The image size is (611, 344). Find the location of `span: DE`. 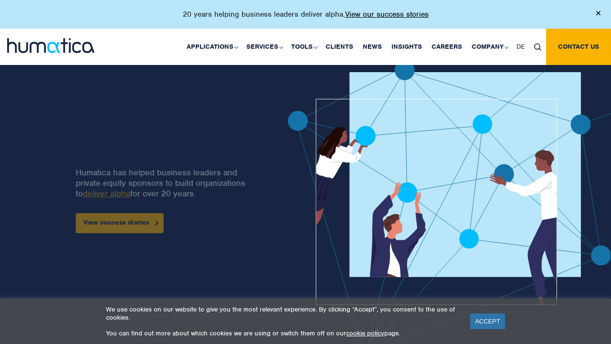

span: DE is located at coordinates (520, 46).